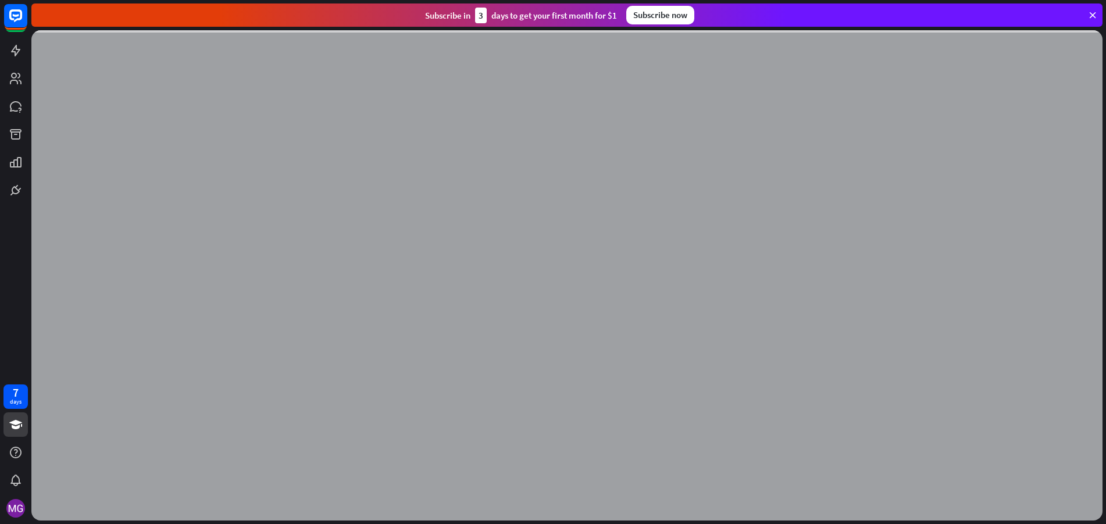  What do you see at coordinates (481, 15) in the screenshot?
I see `div: 3` at bounding box center [481, 15].